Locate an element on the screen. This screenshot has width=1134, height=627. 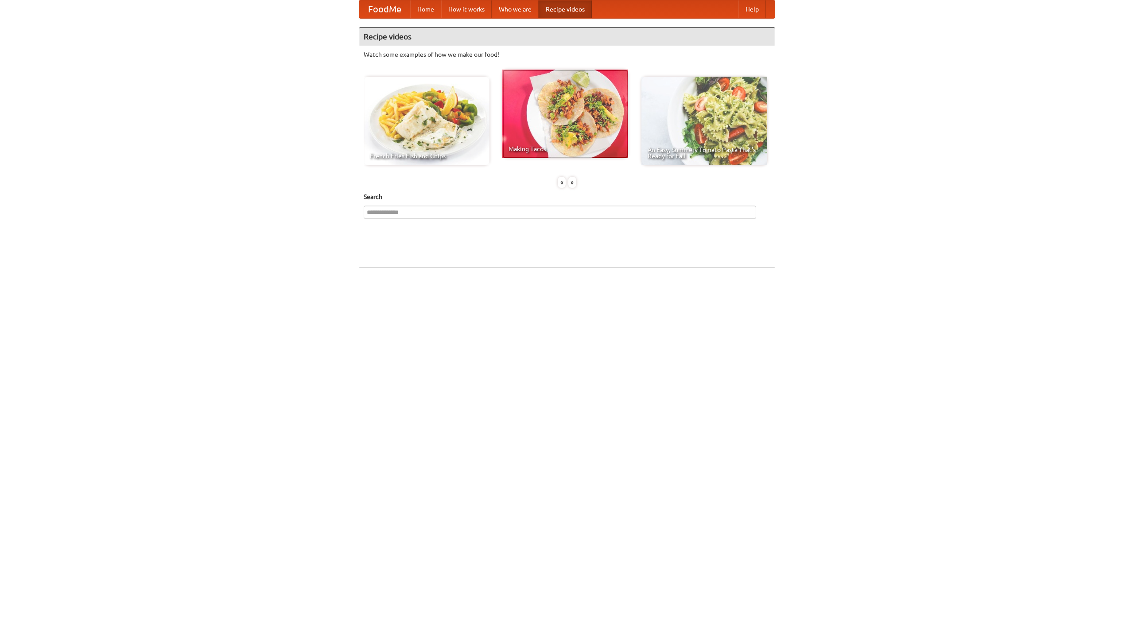
h5: Search is located at coordinates (567, 197).